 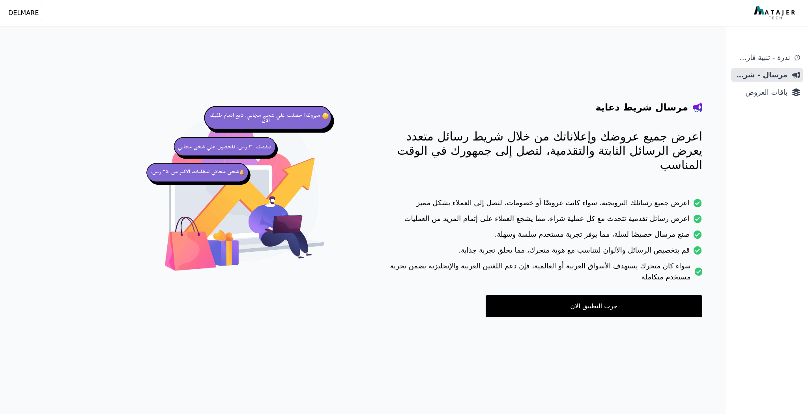 I want to click on h4: مرسال شريط دعاية, so click(x=642, y=107).